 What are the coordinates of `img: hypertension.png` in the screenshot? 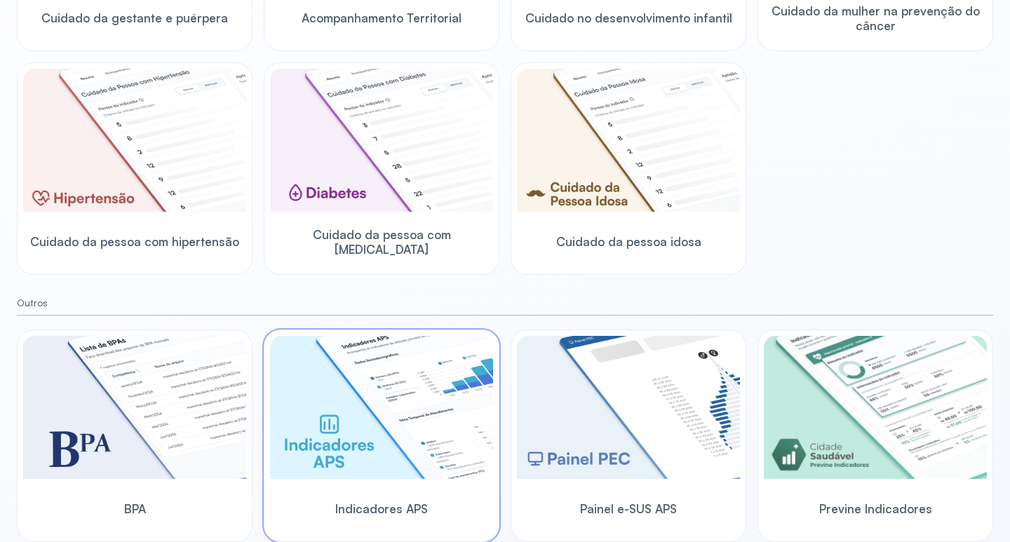 It's located at (135, 140).